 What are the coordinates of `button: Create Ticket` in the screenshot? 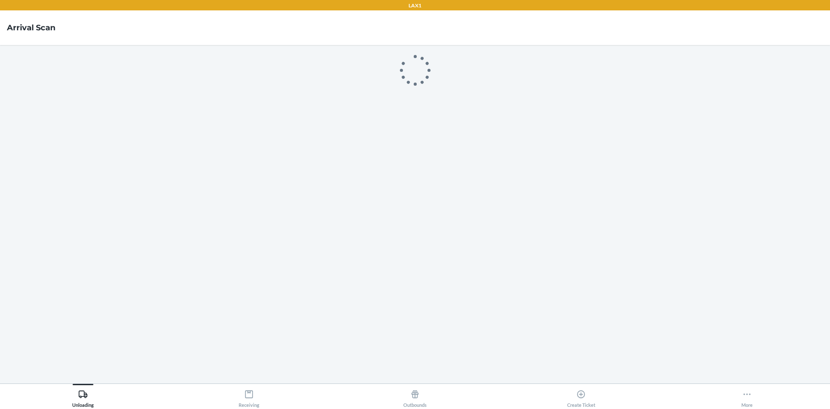 It's located at (581, 395).